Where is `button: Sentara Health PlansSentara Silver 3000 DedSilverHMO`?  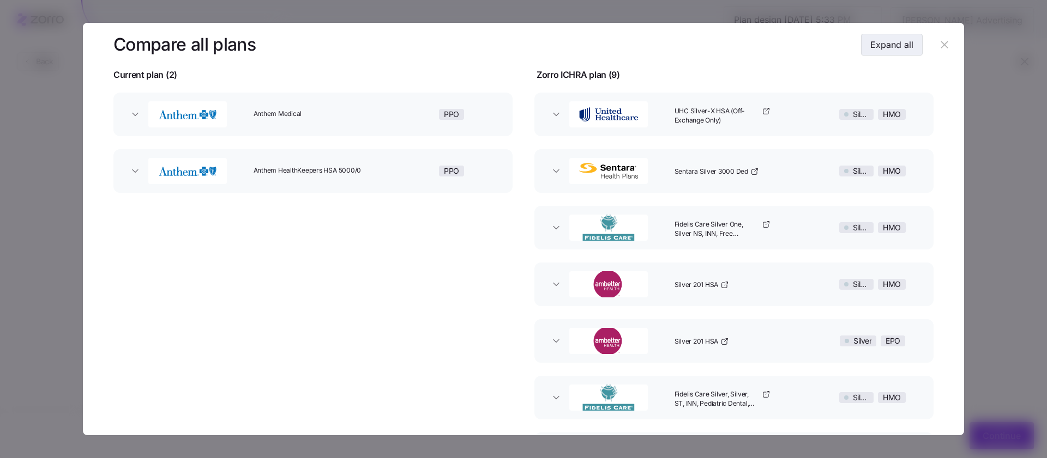 button: Sentara Health PlansSentara Silver 3000 DedSilverHMO is located at coordinates (734, 171).